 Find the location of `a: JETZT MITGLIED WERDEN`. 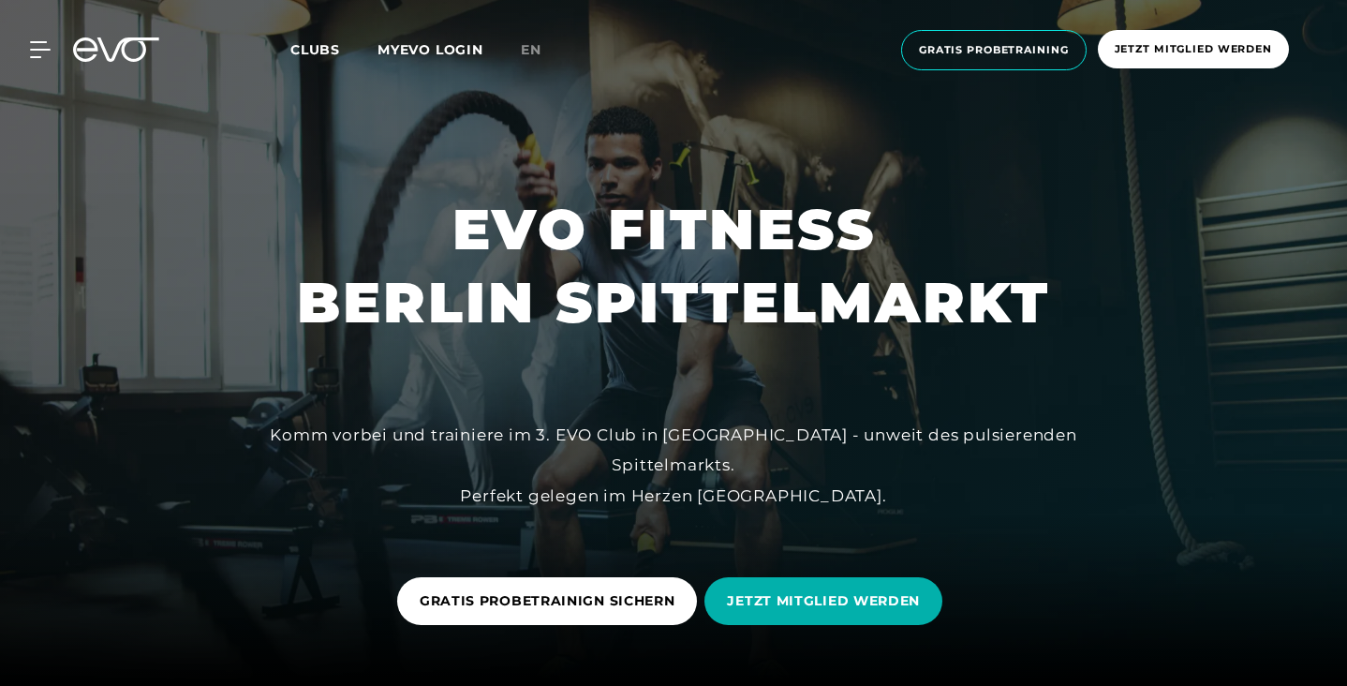

a: JETZT MITGLIED WERDEN is located at coordinates (827, 600).